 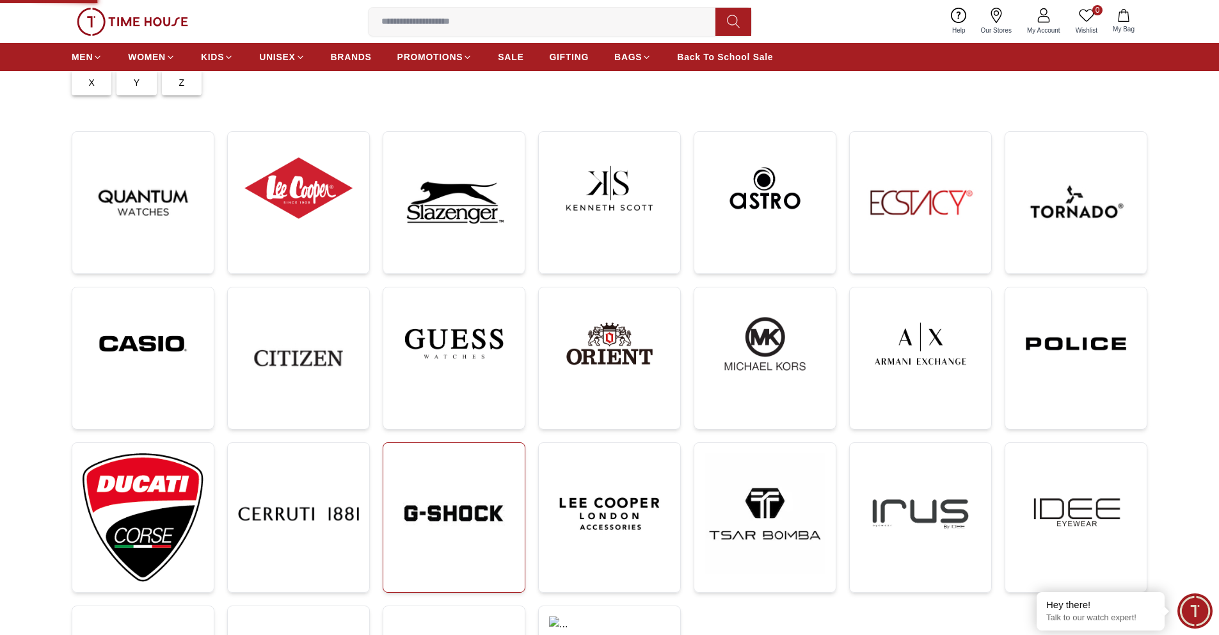 What do you see at coordinates (351, 57) in the screenshot?
I see `a: BRANDS` at bounding box center [351, 57].